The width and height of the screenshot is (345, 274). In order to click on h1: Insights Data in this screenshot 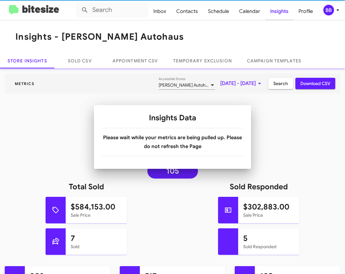, I will do `click(173, 118)`.